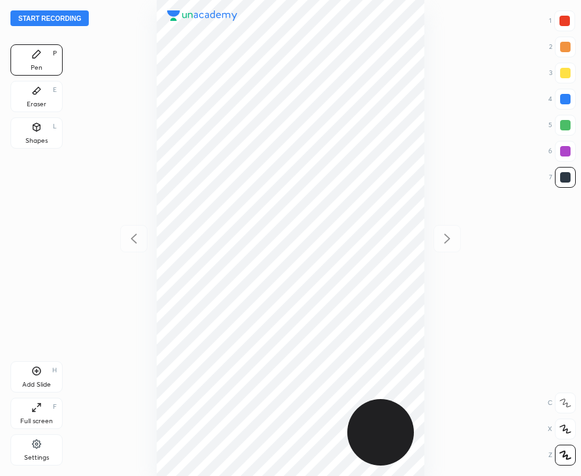 This screenshot has height=476, width=581. Describe the element at coordinates (562, 456) in the screenshot. I see `div: Z` at that location.